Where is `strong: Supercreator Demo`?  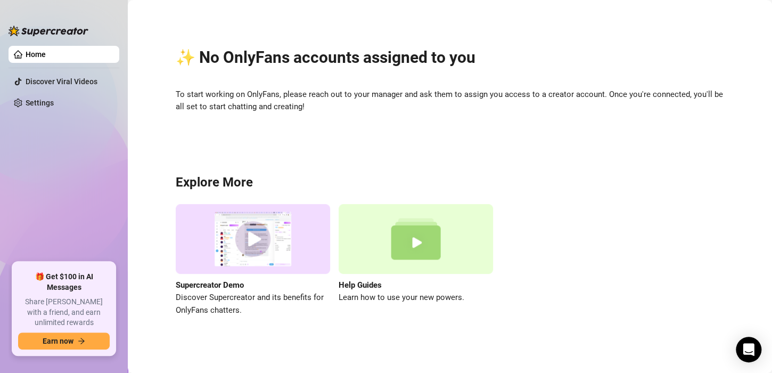
strong: Supercreator Demo is located at coordinates (210, 285).